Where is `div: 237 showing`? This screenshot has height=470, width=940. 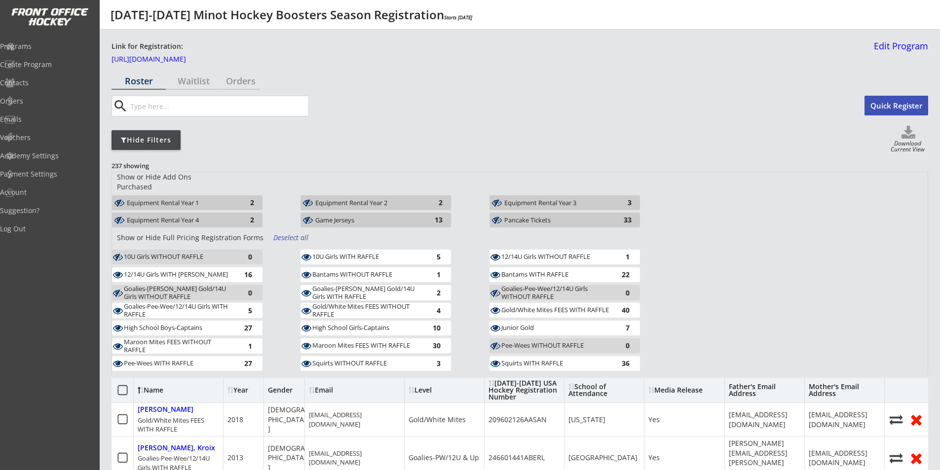
div: 237 showing is located at coordinates (147, 166).